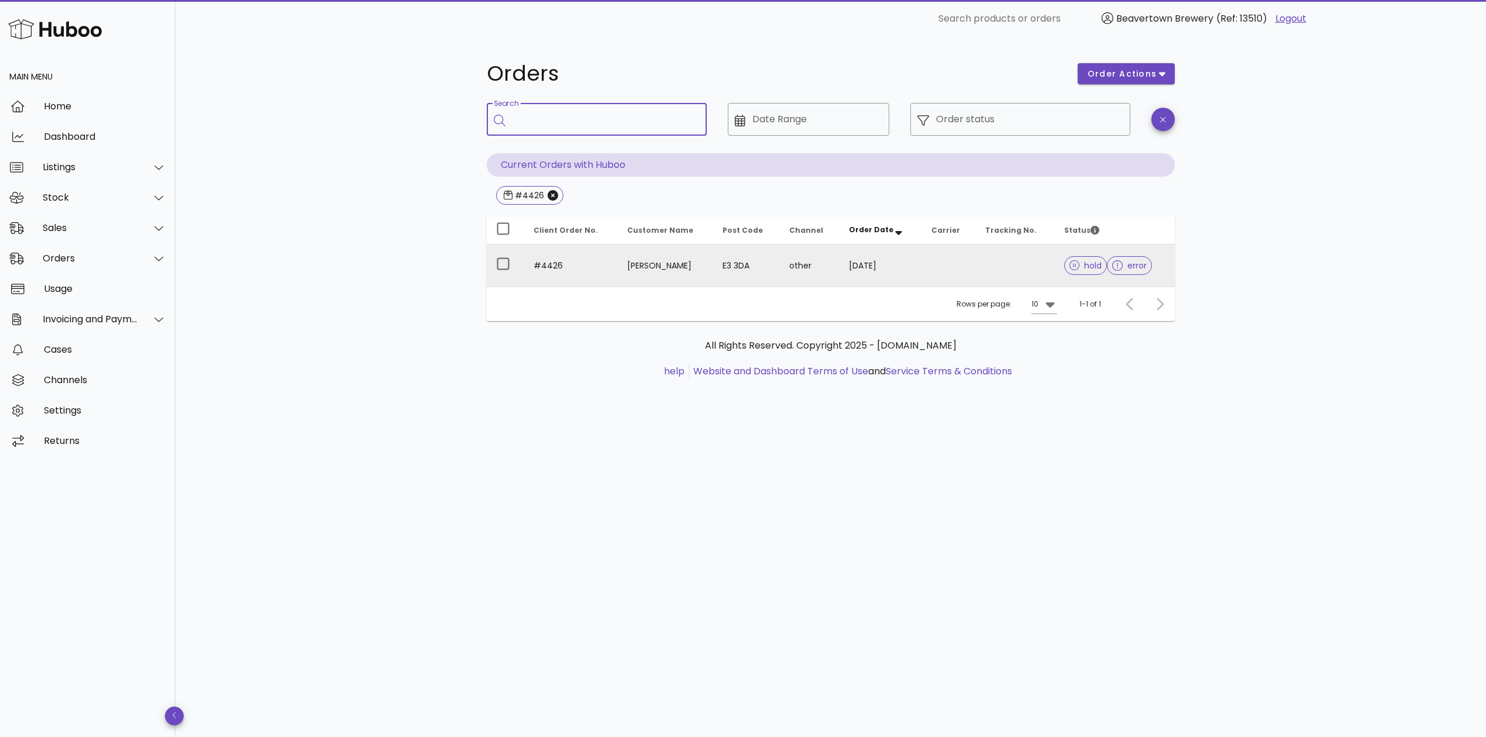 The height and width of the screenshot is (737, 1486). Describe the element at coordinates (528, 195) in the screenshot. I see `div: #4426` at that location.